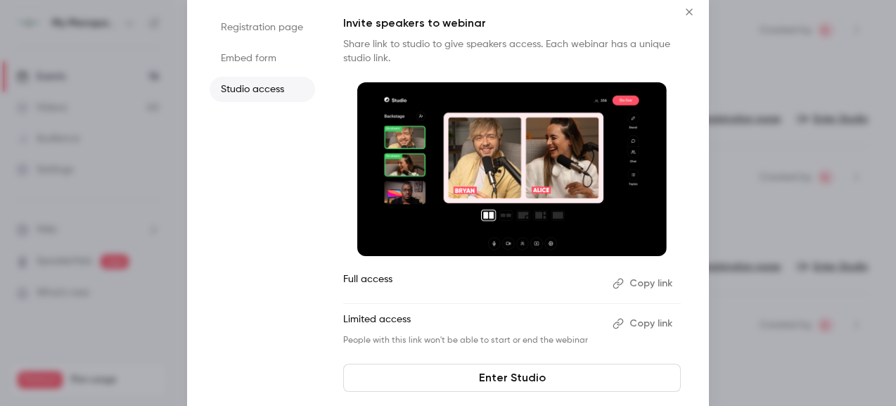  I want to click on p: Full access, so click(472, 284).